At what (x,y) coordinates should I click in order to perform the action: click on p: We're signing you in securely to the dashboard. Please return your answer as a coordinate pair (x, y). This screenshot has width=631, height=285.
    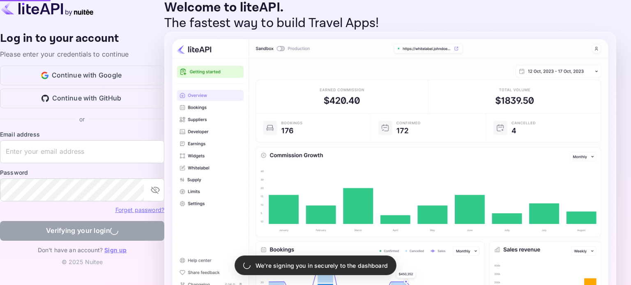
    Looking at the image, I should click on (321, 266).